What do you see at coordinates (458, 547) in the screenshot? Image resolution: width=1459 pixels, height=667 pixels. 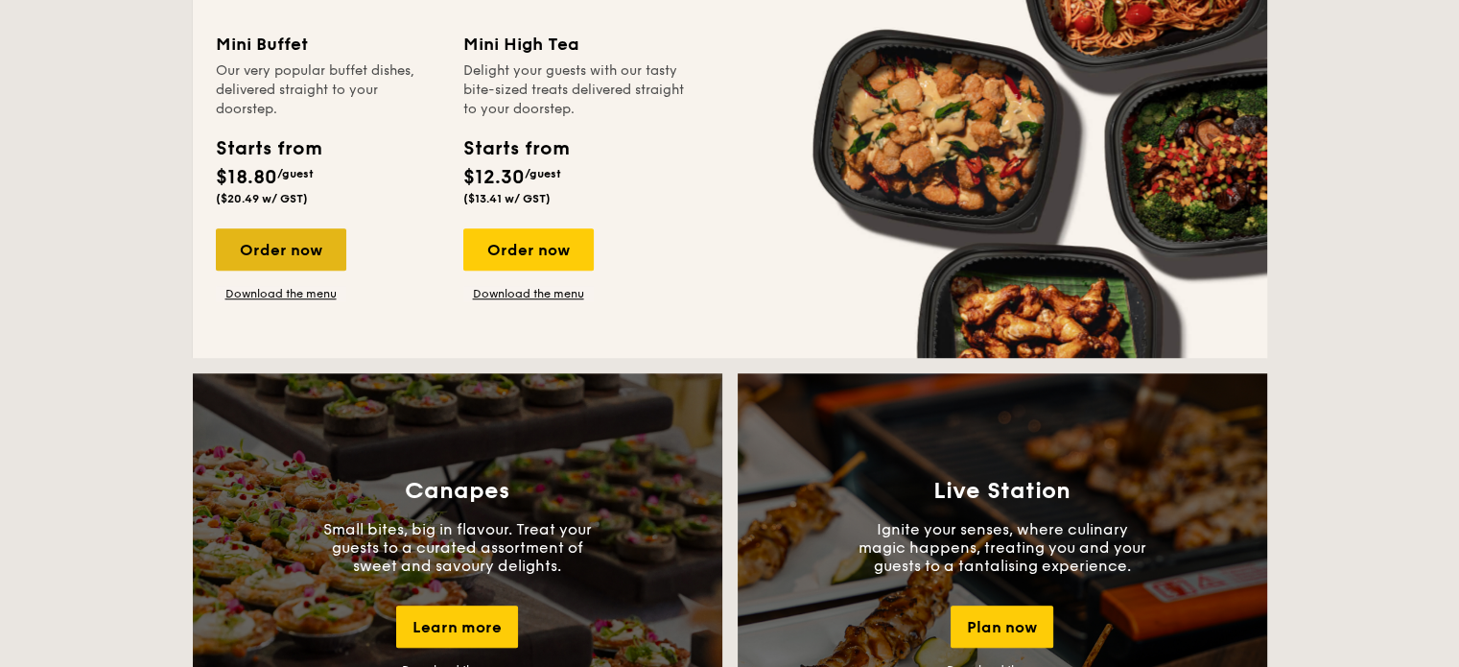 I see `p: Small bites, big in flavour. Treat your guests to a curated assortment of sweet and savoury delig...` at bounding box center [458, 547].